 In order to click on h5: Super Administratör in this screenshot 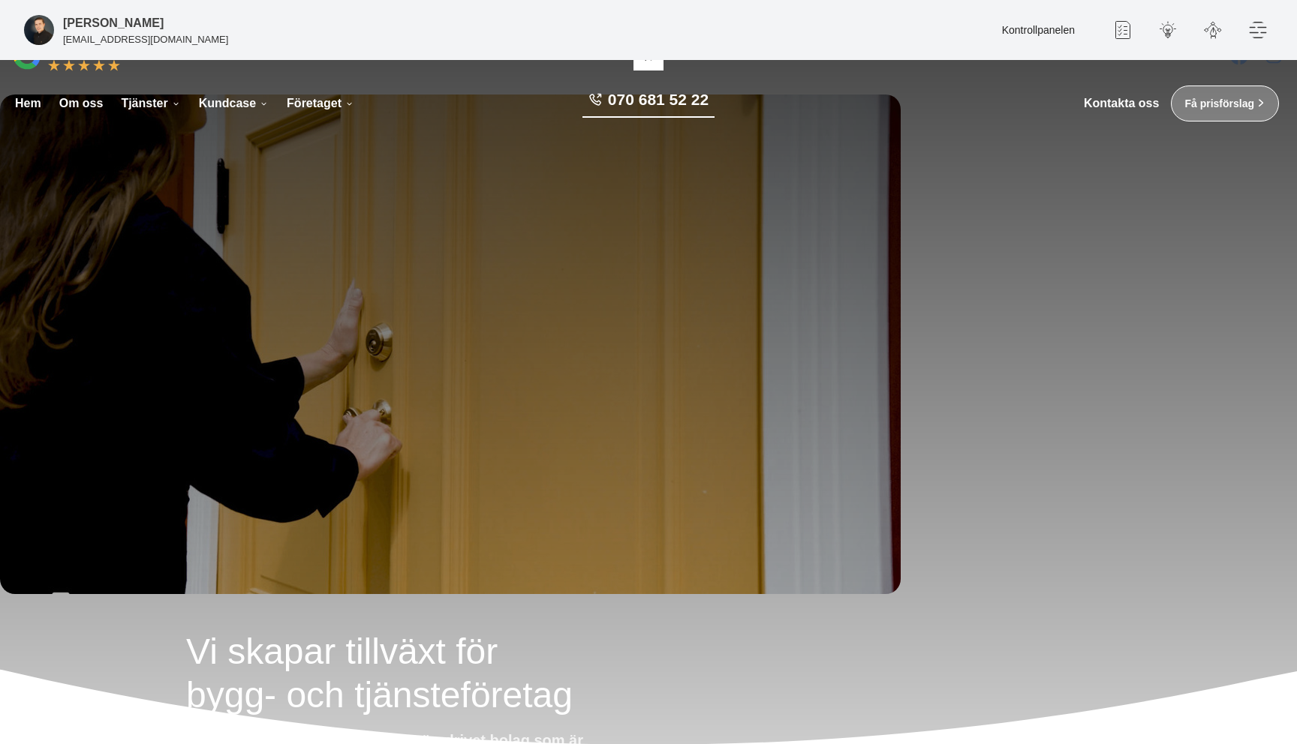, I will do `click(113, 23)`.